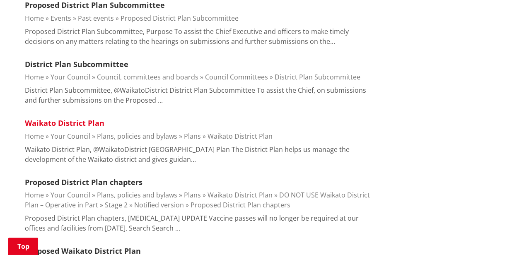 The height and width of the screenshot is (255, 524). What do you see at coordinates (116, 205) in the screenshot?
I see `a: Stage 2` at bounding box center [116, 205].